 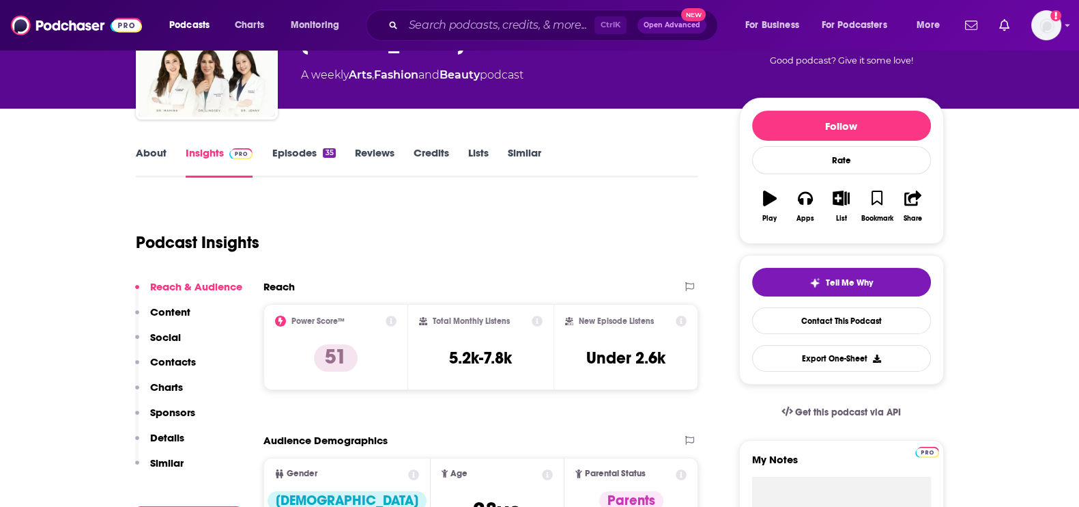 What do you see at coordinates (170, 311) in the screenshot?
I see `p: Content` at bounding box center [170, 311].